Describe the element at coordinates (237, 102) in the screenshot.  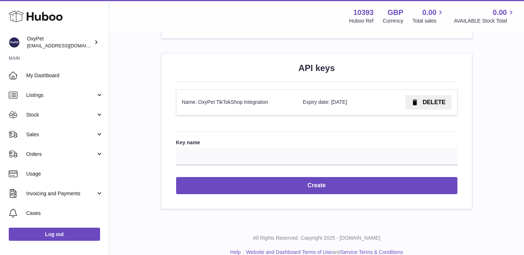
I see `td: Name: OxyPet TikTokShop Integration` at that location.